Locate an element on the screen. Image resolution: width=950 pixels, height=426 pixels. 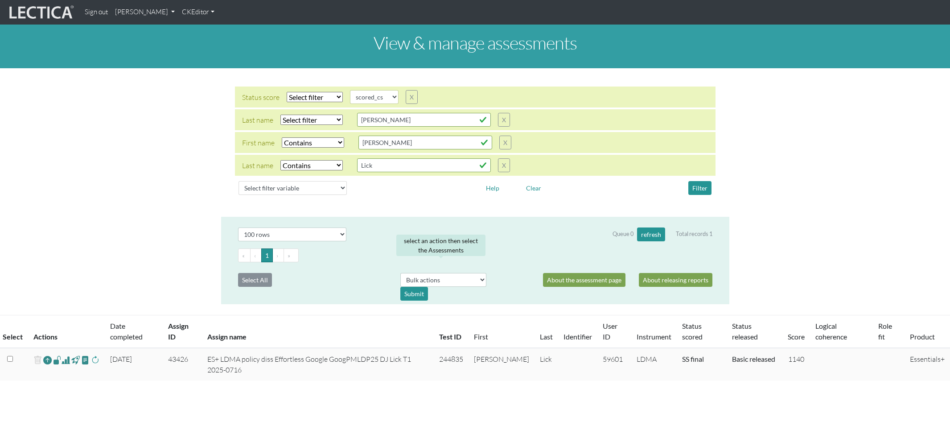
button: Go to page 1 is located at coordinates (267, 255).